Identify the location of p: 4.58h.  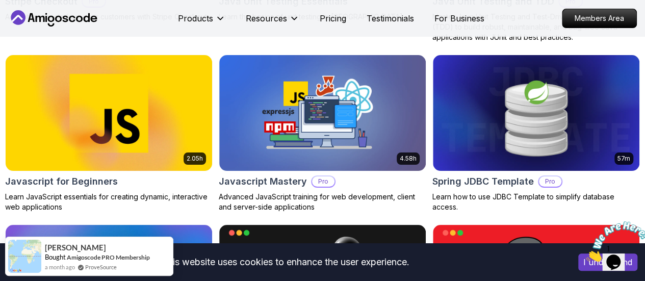
(408, 159).